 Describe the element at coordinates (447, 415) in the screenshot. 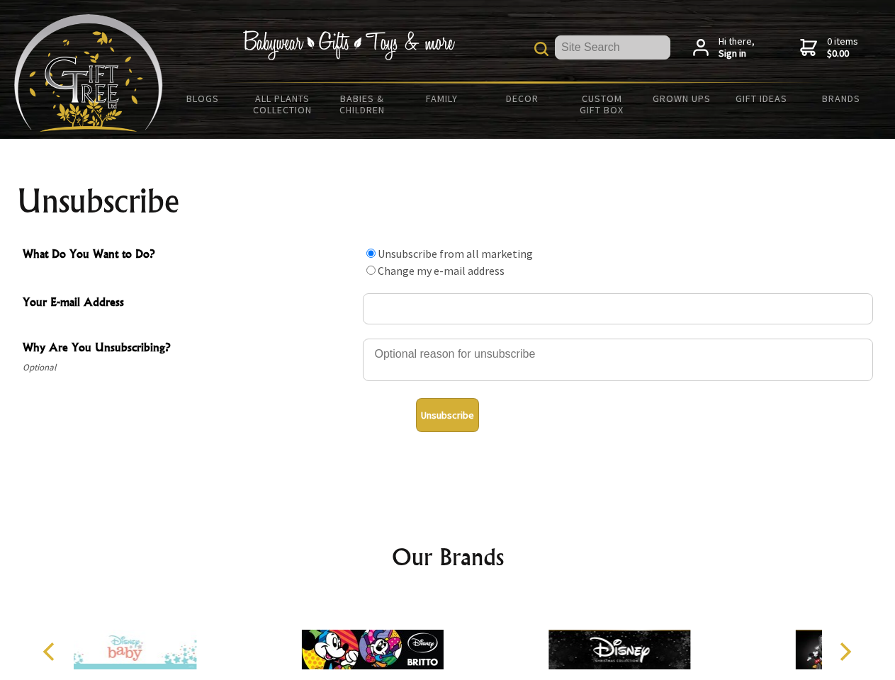

I see `button: Unsubscribe` at that location.